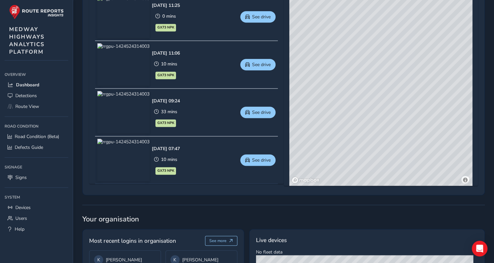 This screenshot has height=263, width=494. I want to click on a: Defects Guide, so click(36, 147).